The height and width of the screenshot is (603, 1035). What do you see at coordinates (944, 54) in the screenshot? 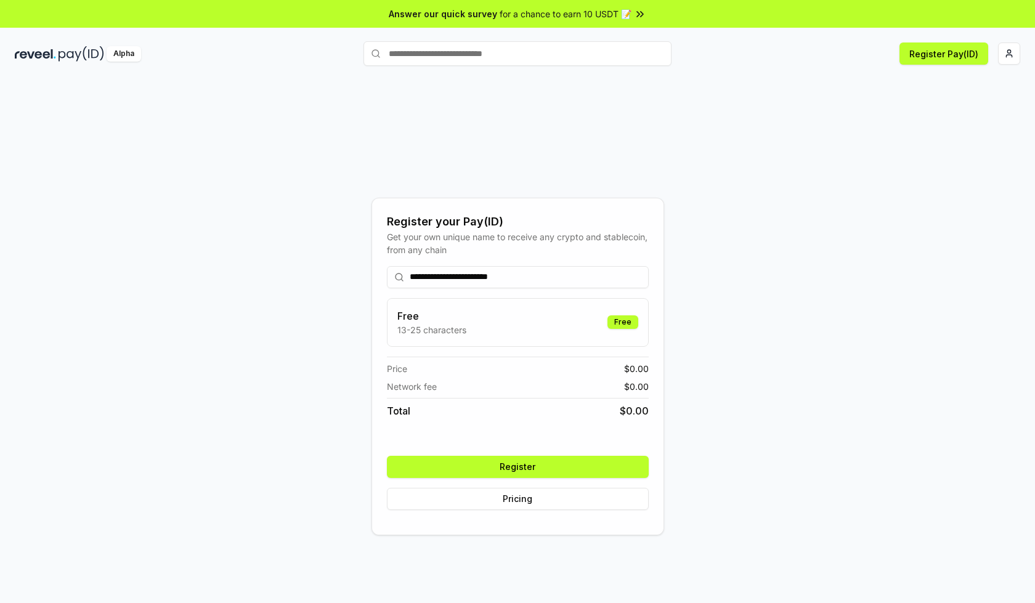
I see `button: Register Pay(ID)` at bounding box center [944, 54].